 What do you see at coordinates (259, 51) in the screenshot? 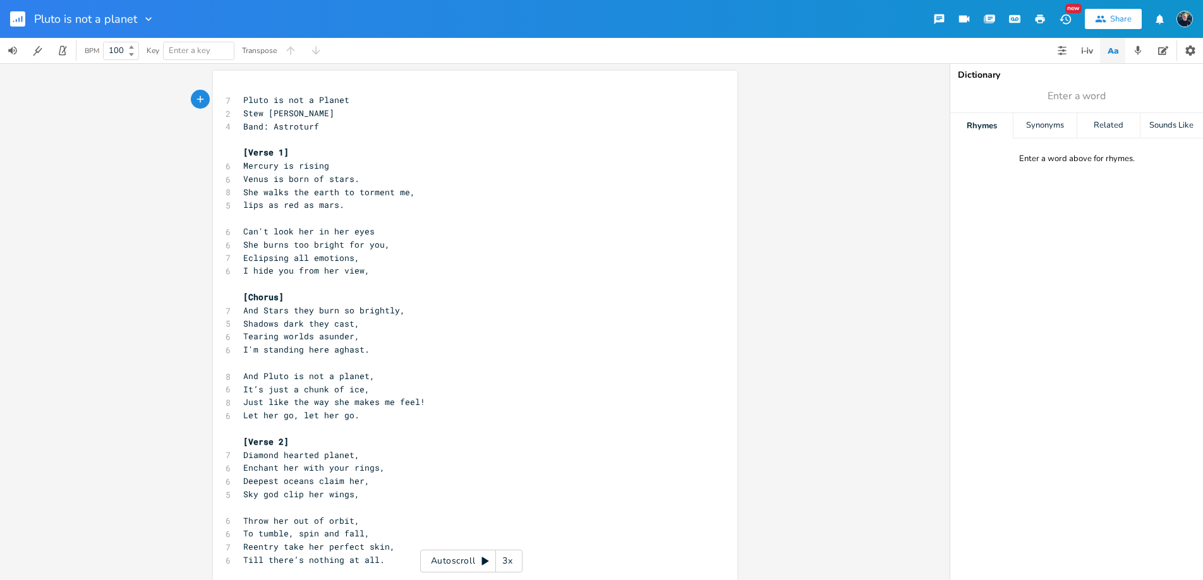
I see `div: Transpose` at bounding box center [259, 51].